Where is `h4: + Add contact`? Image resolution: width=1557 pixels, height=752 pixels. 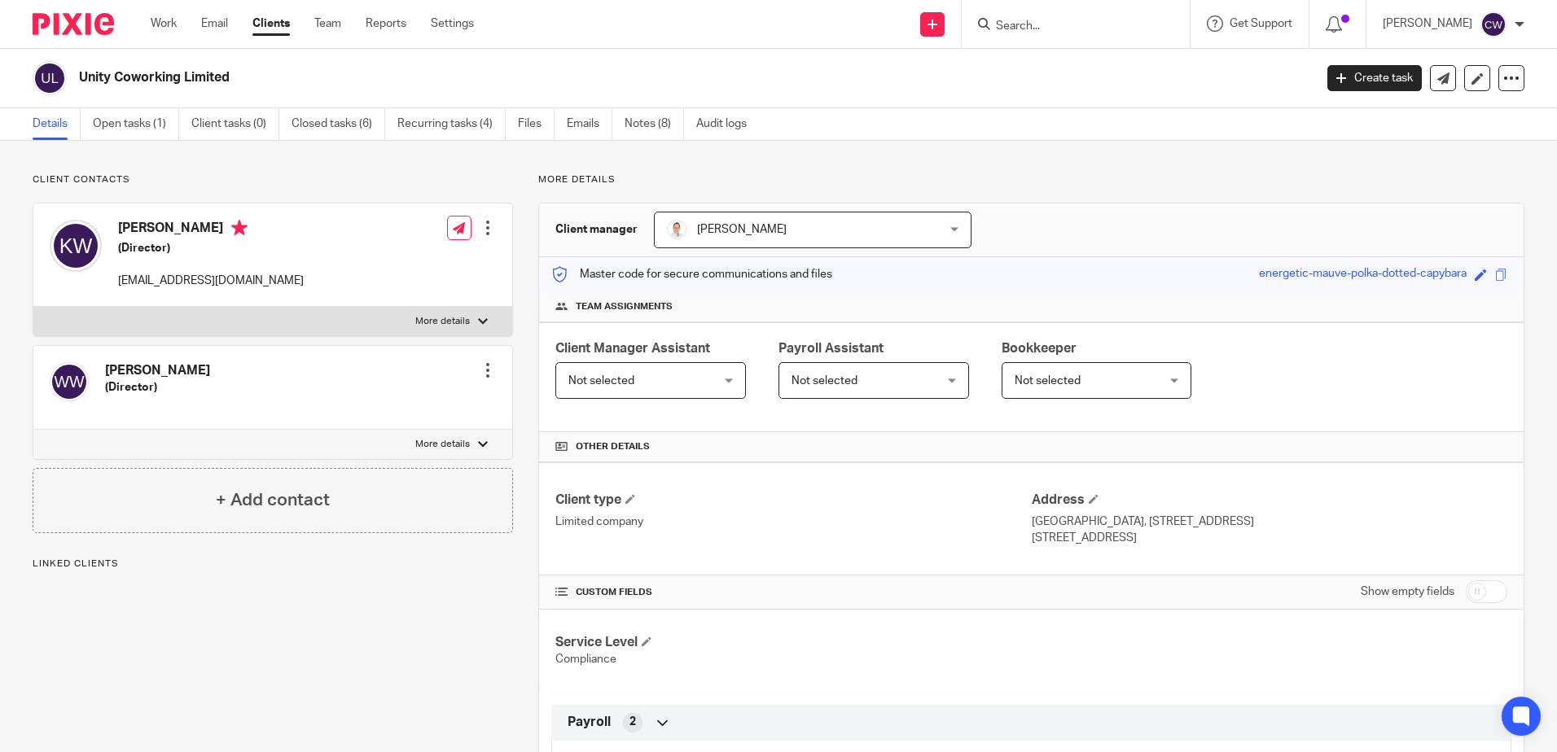
h4: + Add contact is located at coordinates (273, 500).